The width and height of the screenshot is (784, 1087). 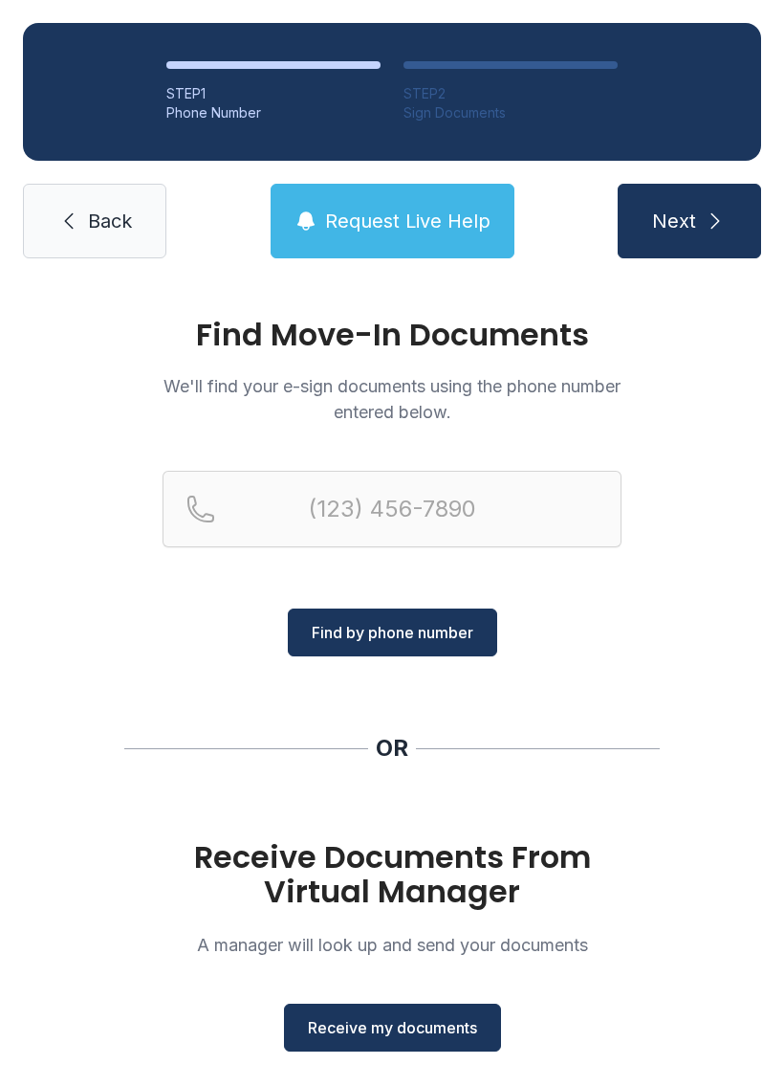 What do you see at coordinates (392, 632) in the screenshot?
I see `span: Find by phone number` at bounding box center [392, 632].